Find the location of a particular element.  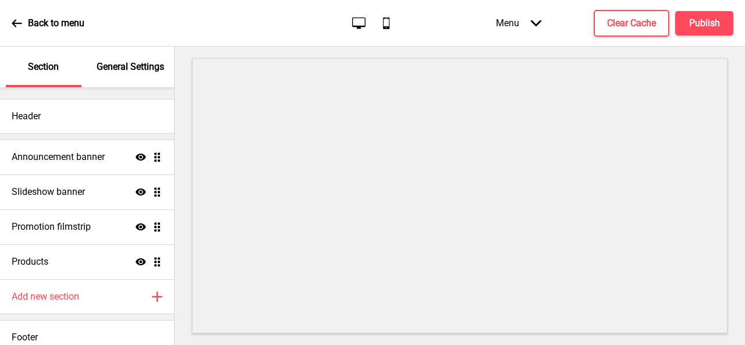

h4: Products is located at coordinates (30, 262).